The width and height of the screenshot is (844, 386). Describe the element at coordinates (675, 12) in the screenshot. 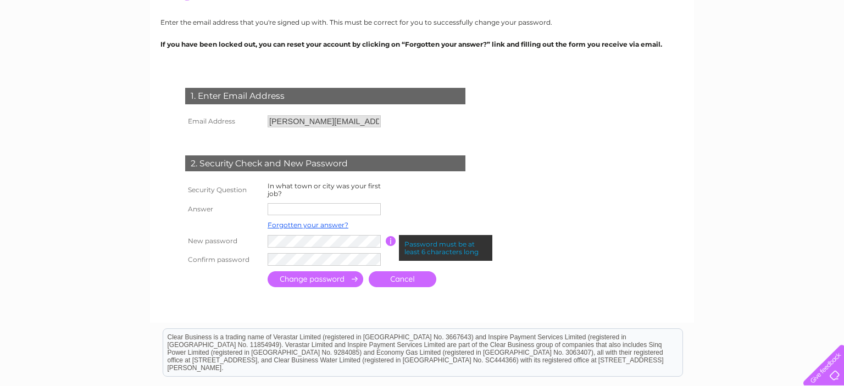

I see `span: 0333 014 3131` at that location.